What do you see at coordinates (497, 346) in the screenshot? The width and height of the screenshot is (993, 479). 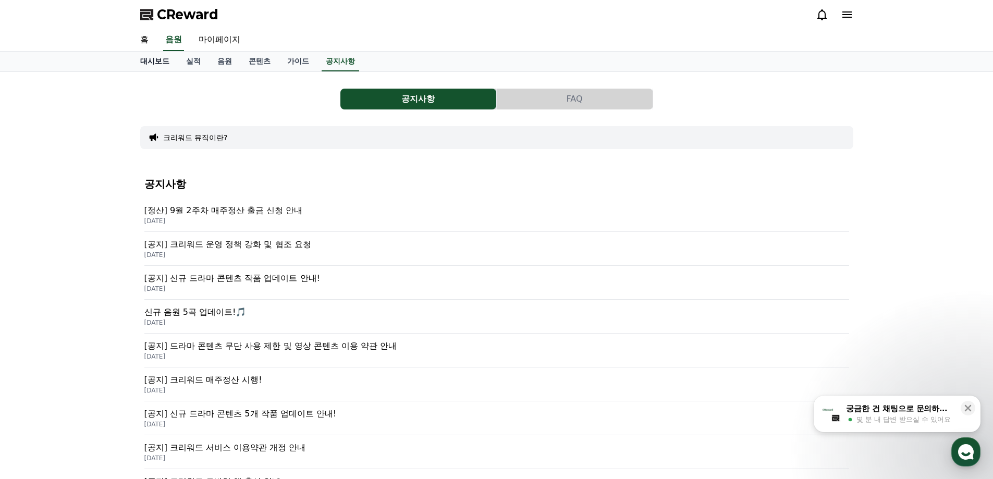 I see `p: [공지] 드라마 콘텐츠 무단 사용 제한 및 영상 콘텐츠 이용 약관 안내` at bounding box center [497, 346].